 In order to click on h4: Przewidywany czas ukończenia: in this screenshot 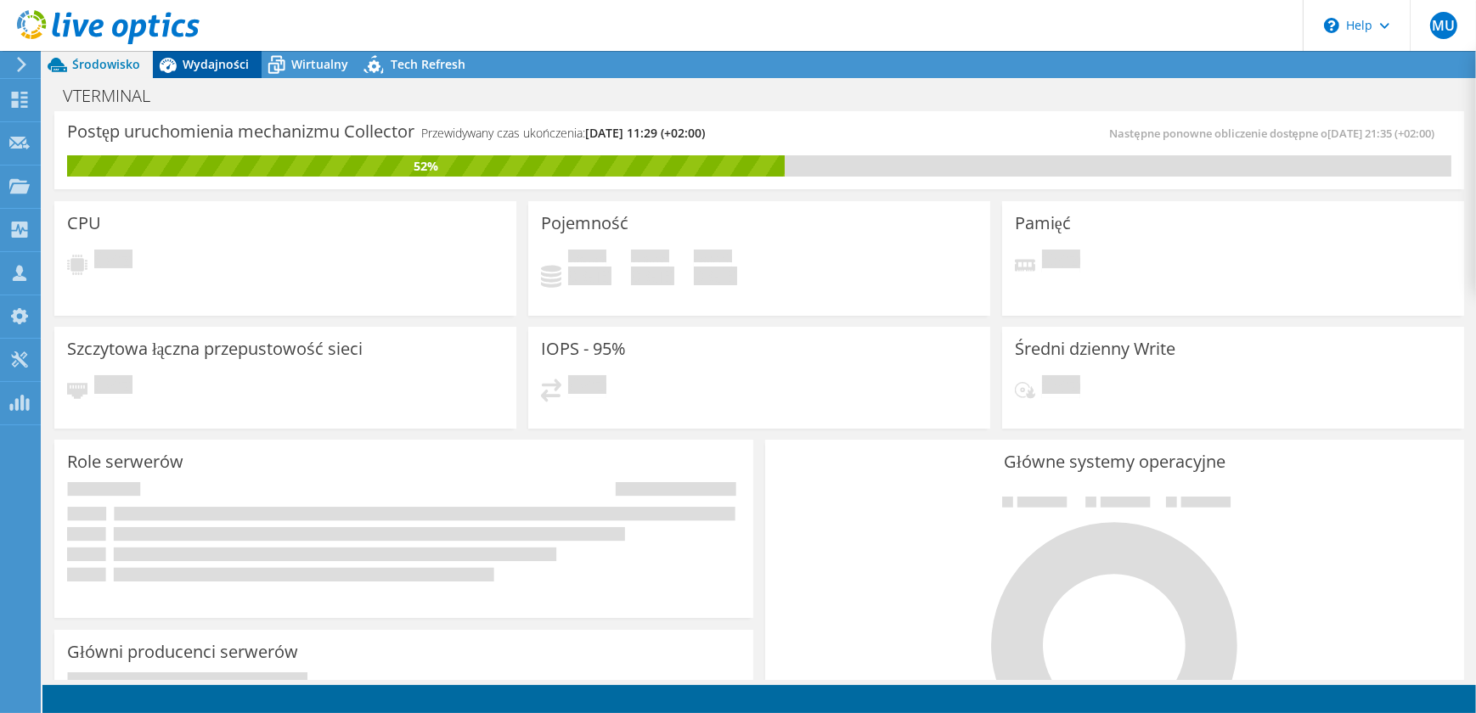, I will do `click(563, 133)`.